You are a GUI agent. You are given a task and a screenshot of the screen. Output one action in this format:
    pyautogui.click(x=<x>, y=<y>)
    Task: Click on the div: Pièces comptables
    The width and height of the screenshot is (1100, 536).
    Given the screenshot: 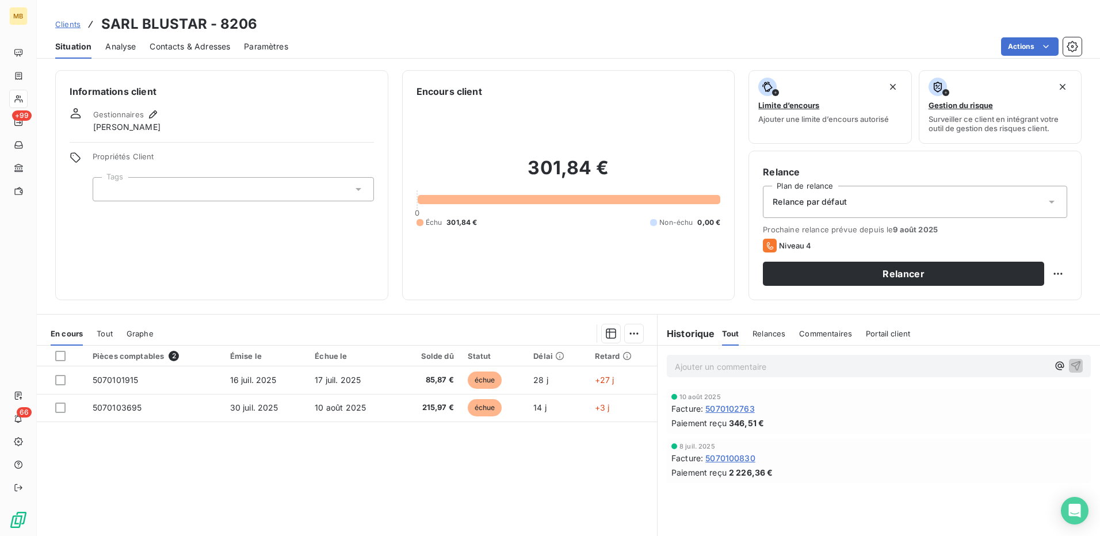 What is the action you would take?
    pyautogui.click(x=154, y=356)
    